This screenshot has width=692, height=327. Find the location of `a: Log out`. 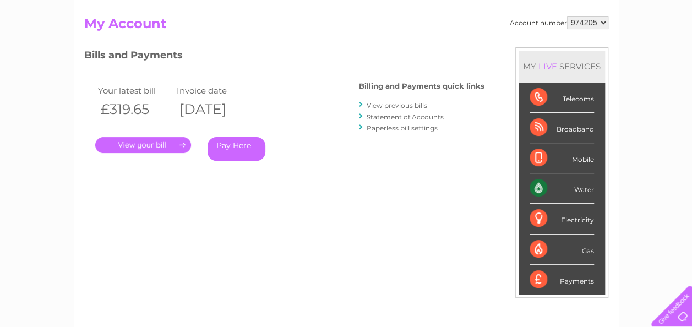

a: Log out is located at coordinates (668, 51).